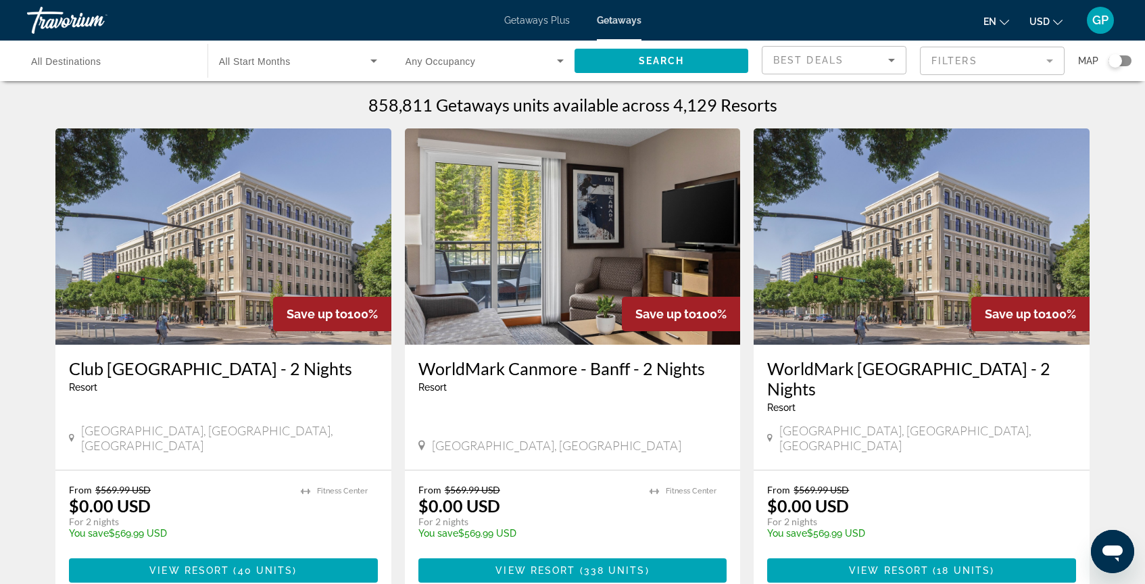 This screenshot has height=584, width=1145. What do you see at coordinates (223, 571) in the screenshot?
I see `a: View Resort(40 units)` at bounding box center [223, 571].